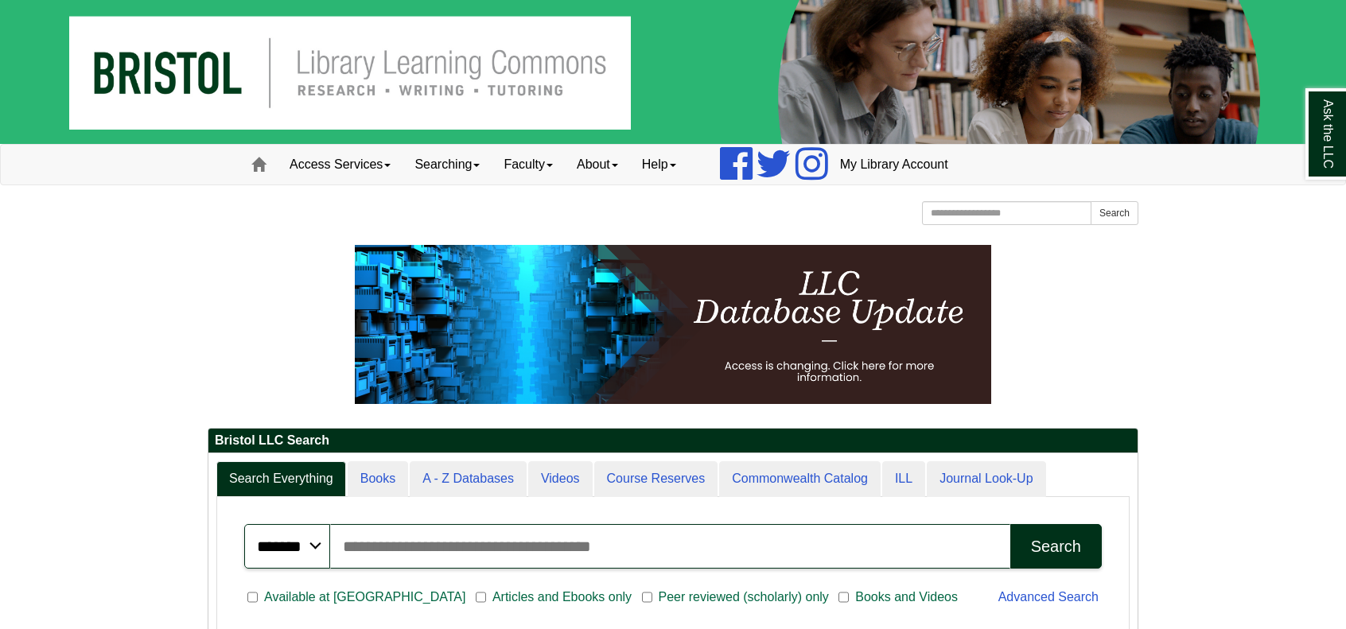 The image size is (1346, 629). What do you see at coordinates (904, 479) in the screenshot?
I see `a: ILL` at bounding box center [904, 479].